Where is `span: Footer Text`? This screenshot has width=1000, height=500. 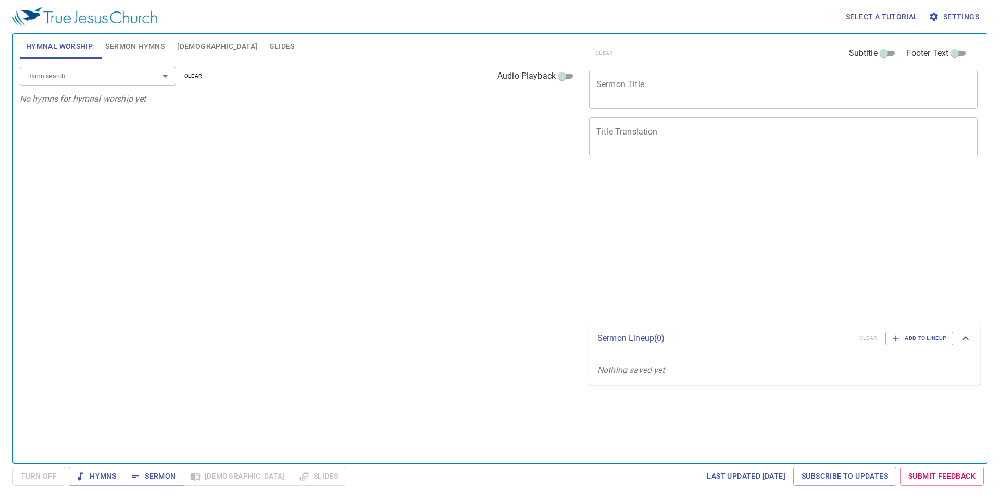
span: Footer Text is located at coordinates (928, 53).